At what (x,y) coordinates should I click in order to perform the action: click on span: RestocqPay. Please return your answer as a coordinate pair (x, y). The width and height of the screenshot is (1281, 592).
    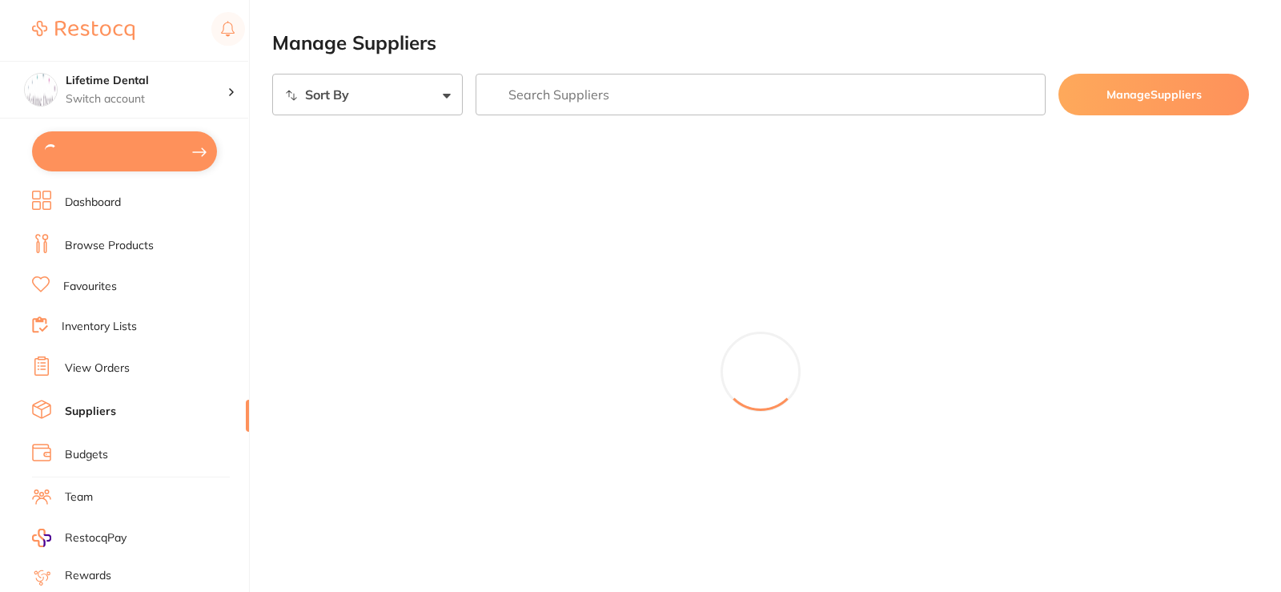
    Looking at the image, I should click on (95, 538).